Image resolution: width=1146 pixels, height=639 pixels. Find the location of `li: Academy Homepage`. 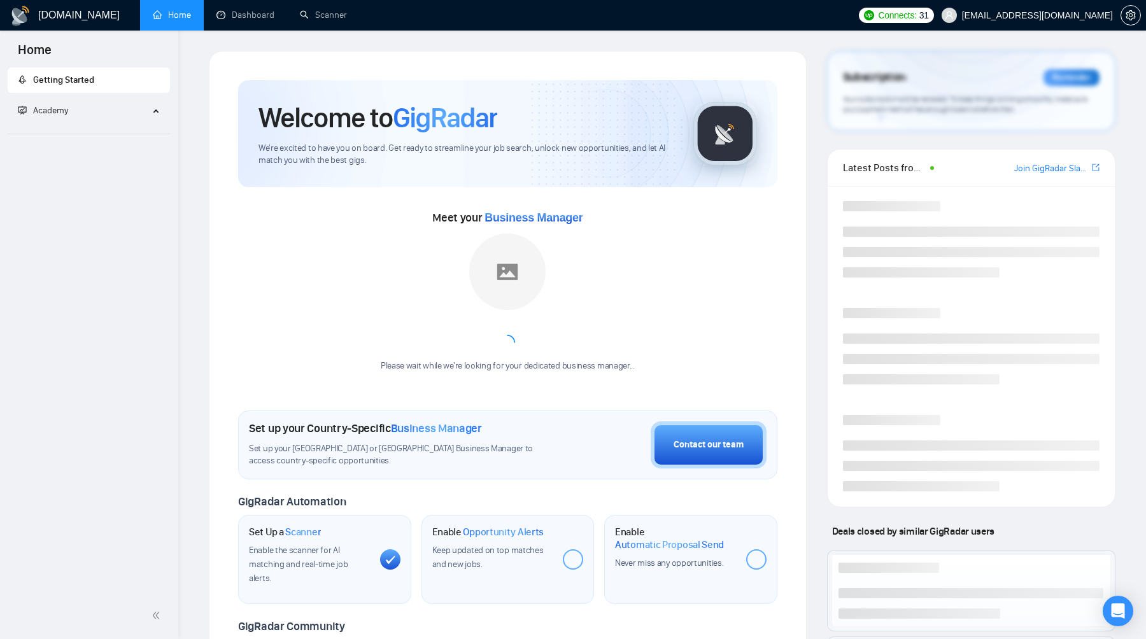

li: Academy Homepage is located at coordinates (89, 132).